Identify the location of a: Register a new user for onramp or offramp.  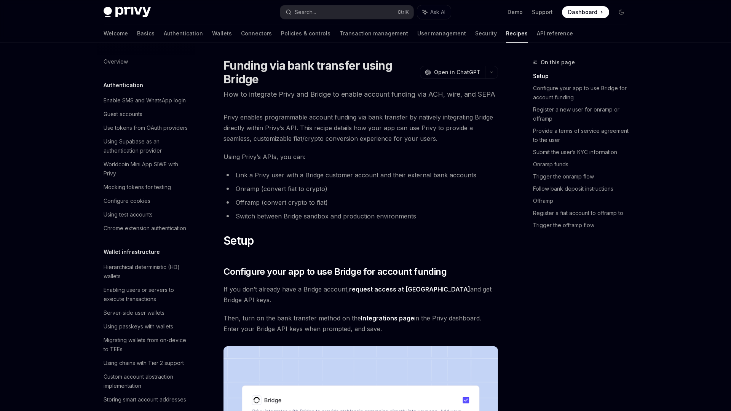
(584, 114).